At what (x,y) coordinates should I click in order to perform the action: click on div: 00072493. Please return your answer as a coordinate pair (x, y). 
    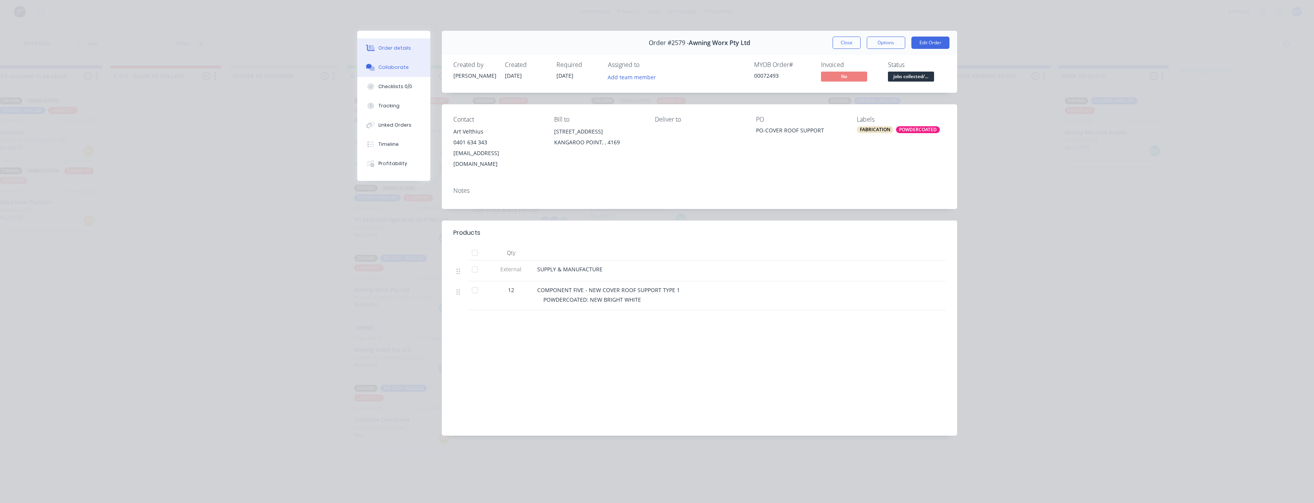
    Looking at the image, I should click on (783, 75).